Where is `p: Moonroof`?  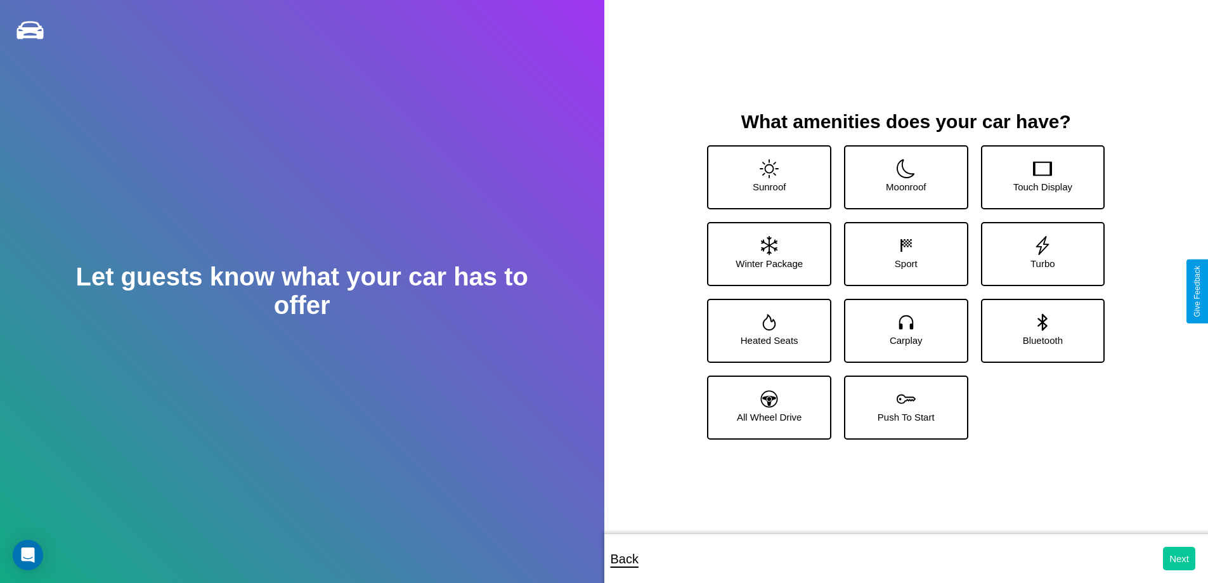 p: Moonroof is located at coordinates (905, 186).